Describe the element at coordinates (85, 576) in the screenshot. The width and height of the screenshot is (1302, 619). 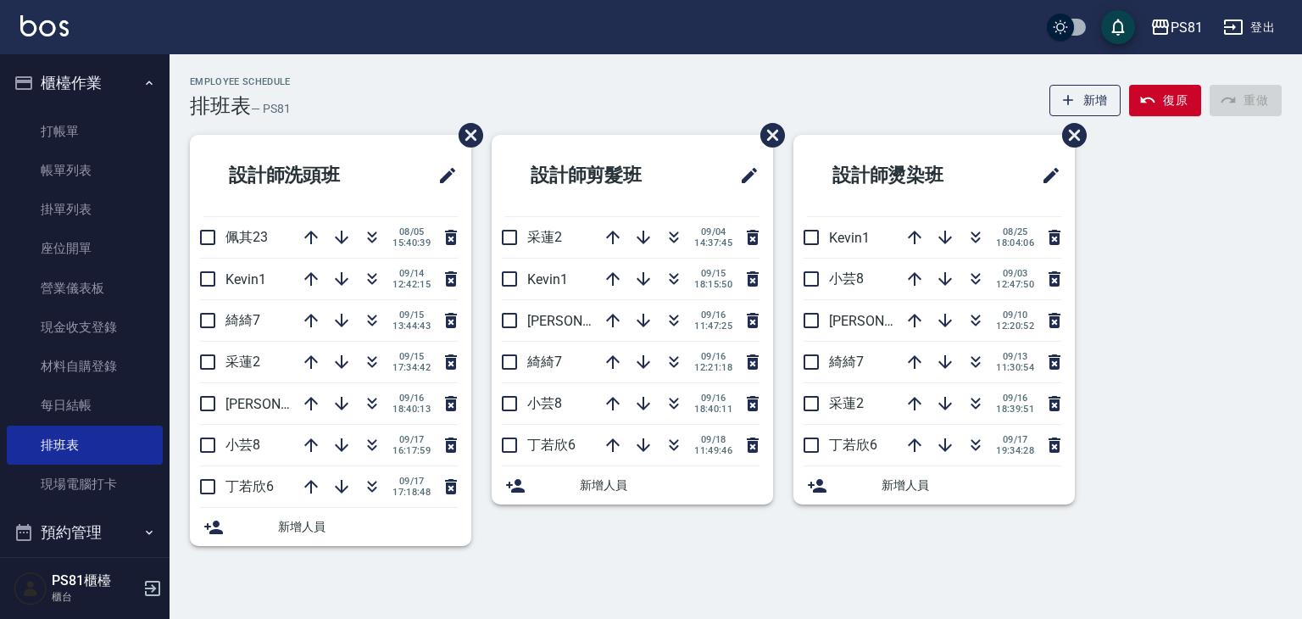
I see `button: 報表及分析` at that location.